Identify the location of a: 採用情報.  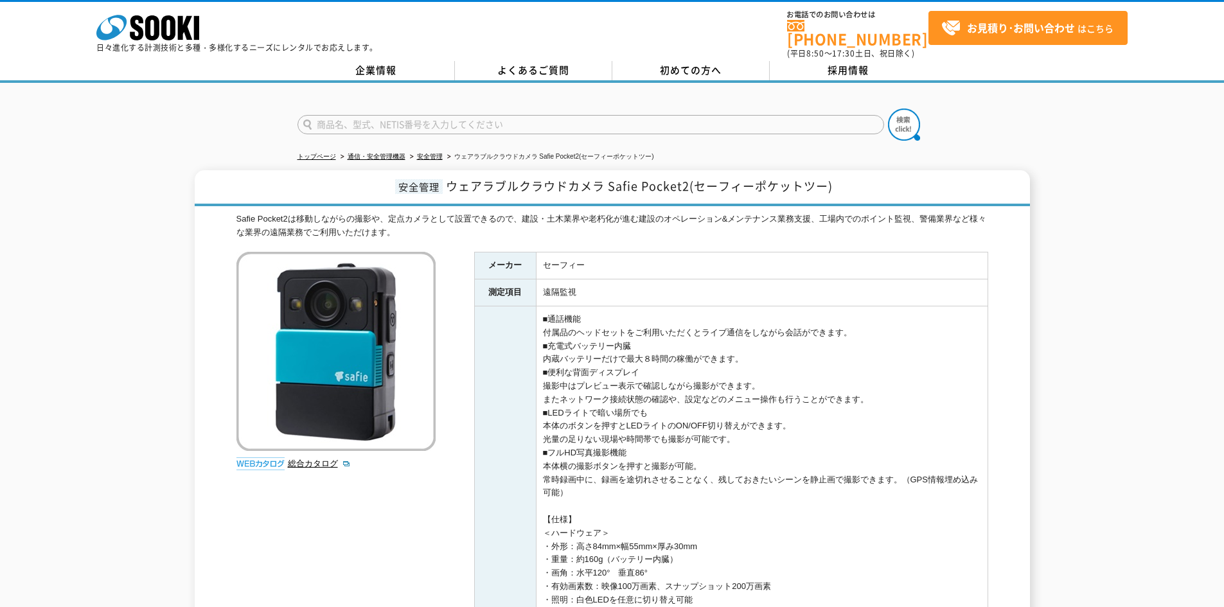
(848, 71).